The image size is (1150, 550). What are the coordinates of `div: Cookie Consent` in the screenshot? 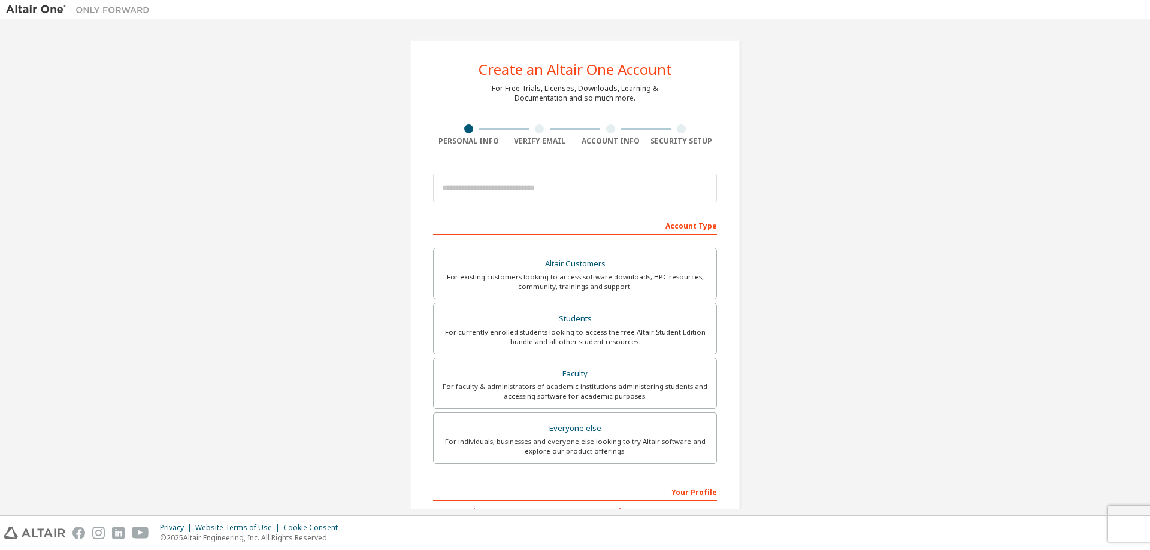 It's located at (314, 528).